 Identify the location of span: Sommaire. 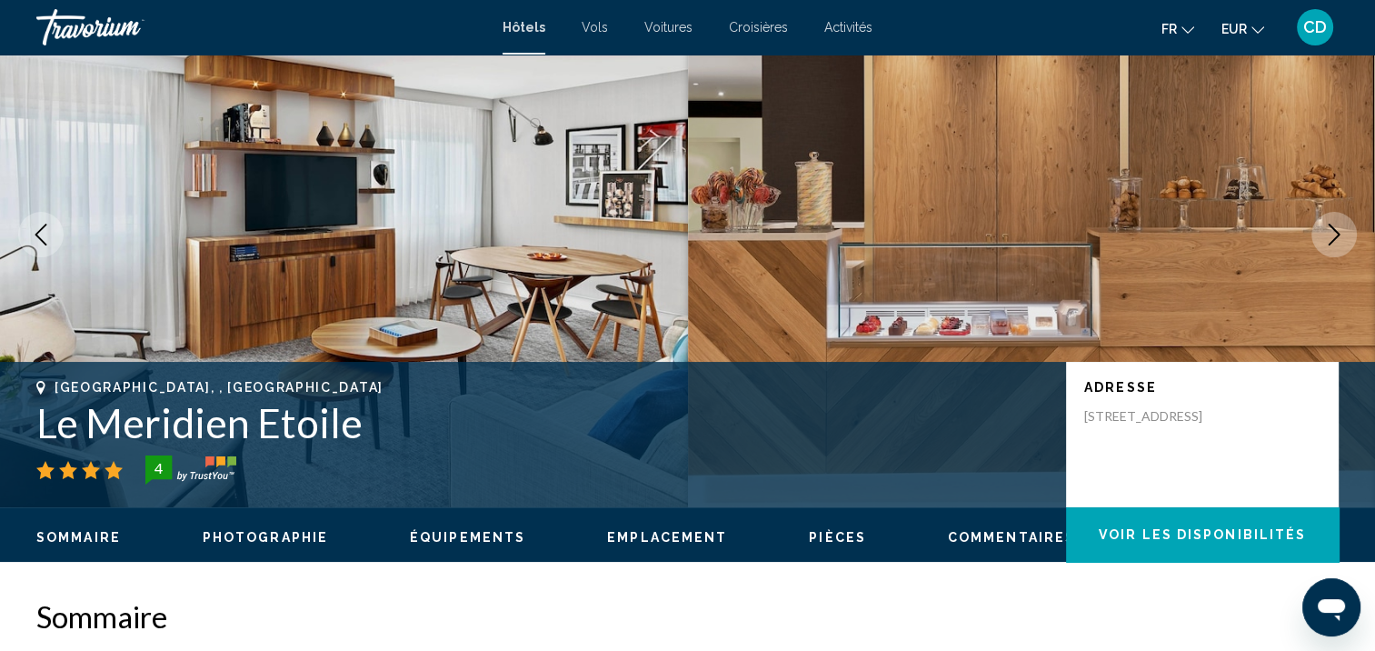
(78, 537).